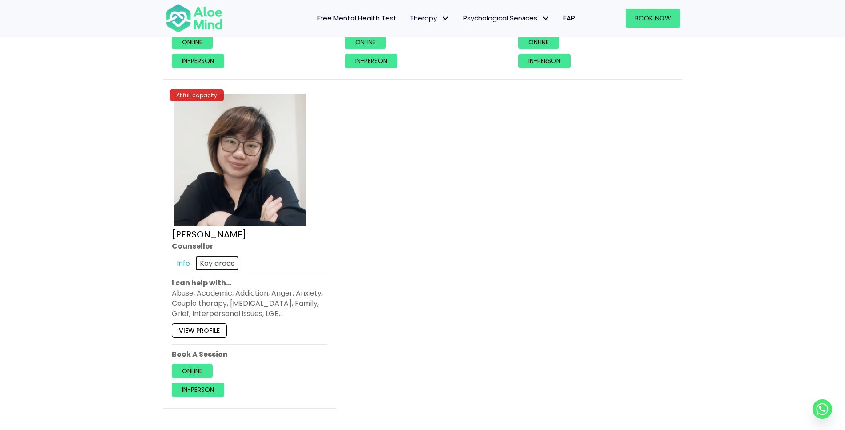 Image resolution: width=845 pixels, height=430 pixels. I want to click on p: Book A Session, so click(249, 354).